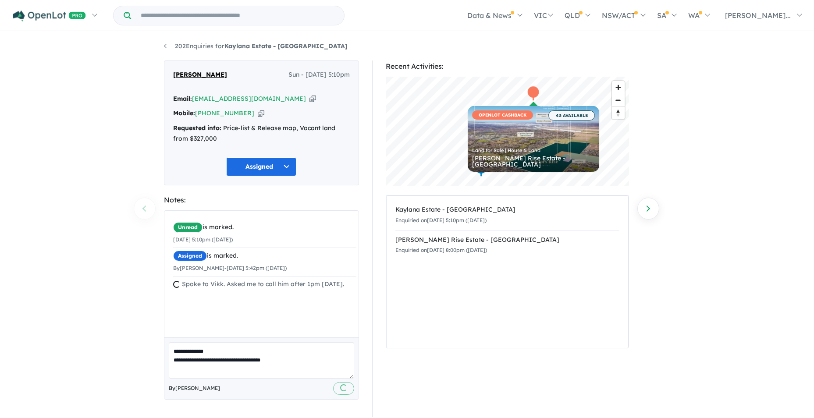 The image size is (814, 418). I want to click on span: Zoom out, so click(618, 100).